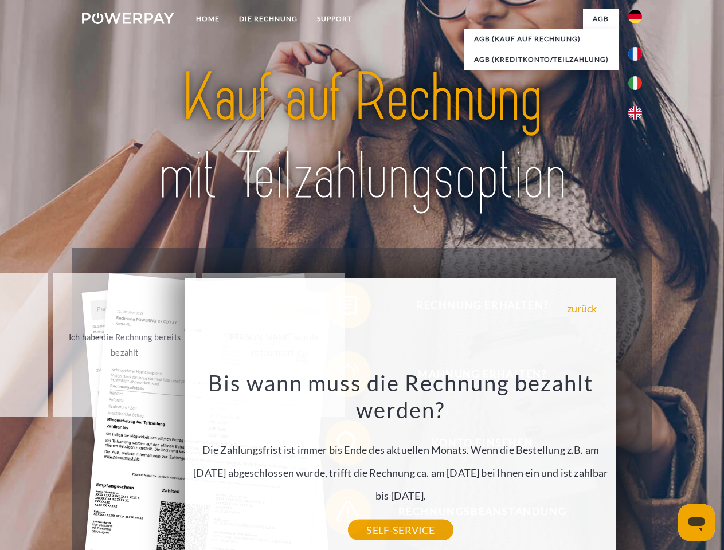 This screenshot has width=724, height=550. Describe the element at coordinates (268, 19) in the screenshot. I see `a: DIE RECHNUNG` at that location.